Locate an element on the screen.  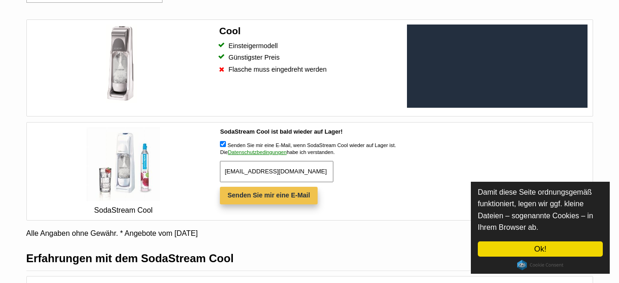
p: Damit diese Seite ordnungsgemäß funktioniert, legen wir ggf. kleine Dateien – sogenannte Cookies ... is located at coordinates (540, 210).